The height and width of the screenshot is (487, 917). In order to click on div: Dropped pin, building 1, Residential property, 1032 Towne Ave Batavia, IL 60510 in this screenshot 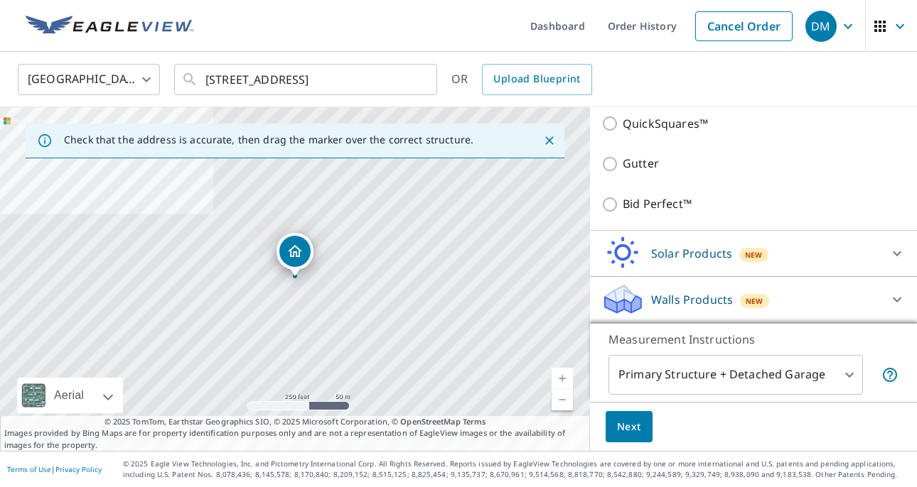, I will do `click(295, 255)`.